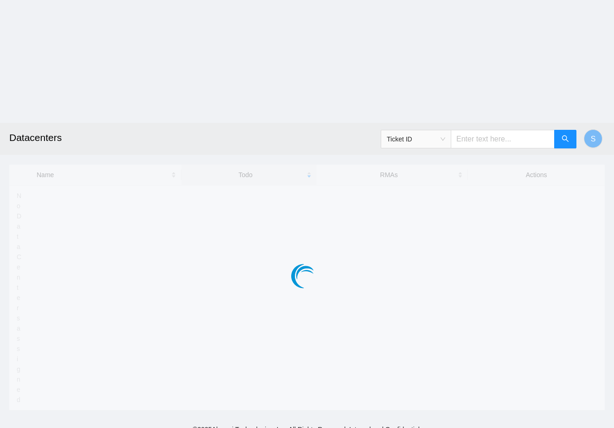 The image size is (614, 428). What do you see at coordinates (218, 138) in the screenshot?
I see `h2: Datacenters` at bounding box center [218, 138].